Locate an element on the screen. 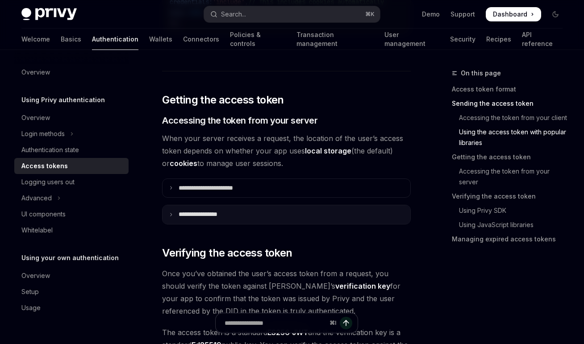 This screenshot has height=344, width=584. span: On this page is located at coordinates (481, 73).